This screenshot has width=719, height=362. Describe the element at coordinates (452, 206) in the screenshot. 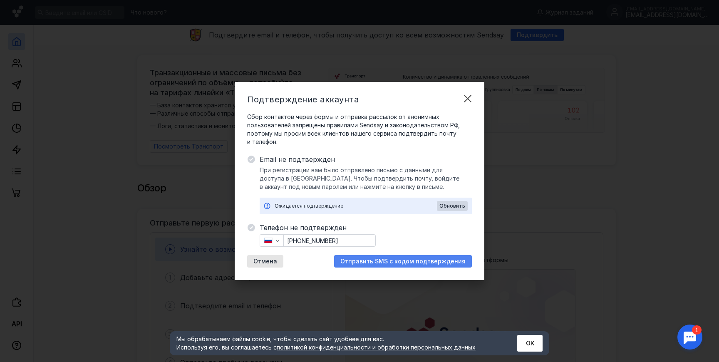

I see `button: Обновить` at that location.